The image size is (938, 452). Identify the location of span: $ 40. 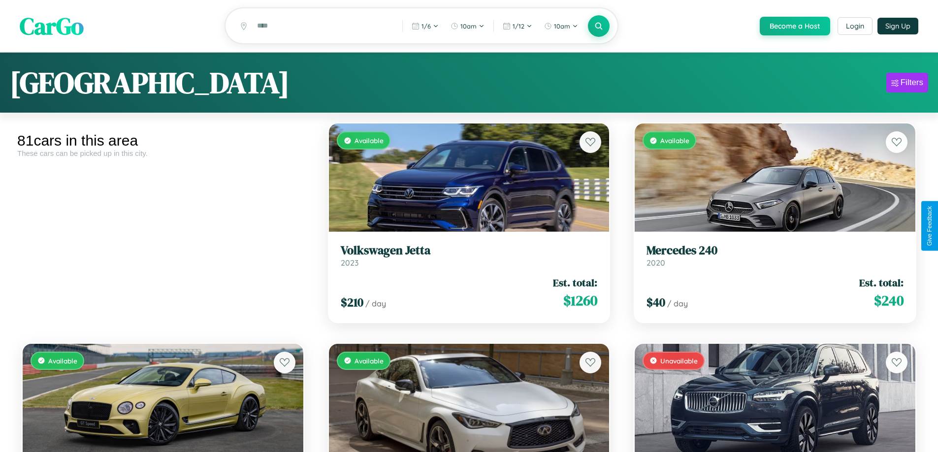
(656, 302).